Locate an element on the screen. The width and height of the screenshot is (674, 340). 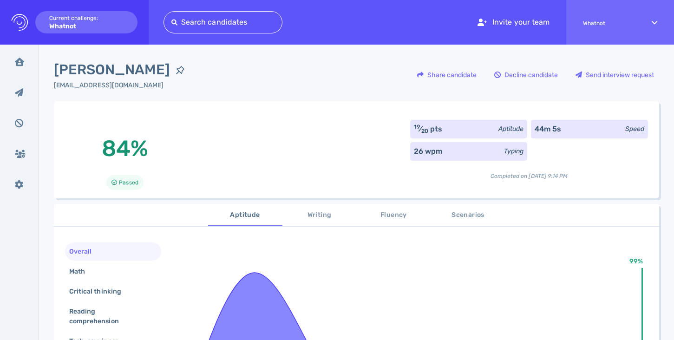
span: Scenarios is located at coordinates (468, 215).